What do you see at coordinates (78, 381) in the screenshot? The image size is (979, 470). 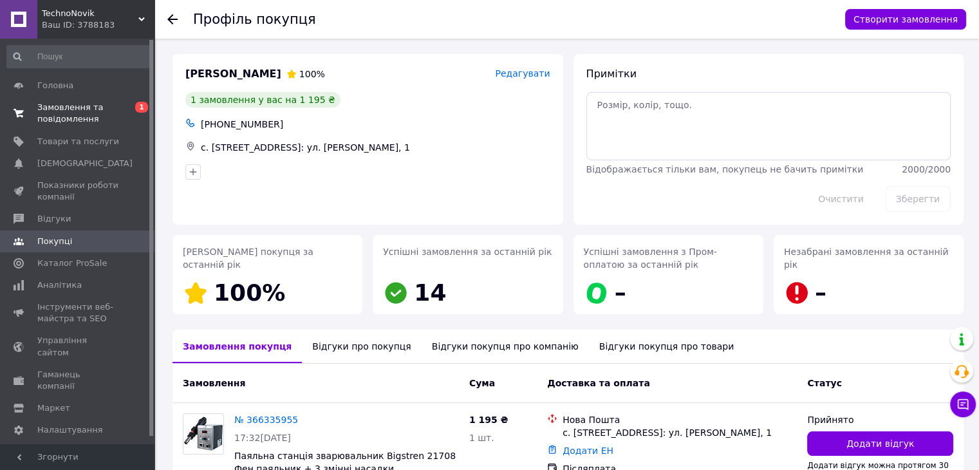 I see `span: Гаманець компанії` at bounding box center [78, 381].